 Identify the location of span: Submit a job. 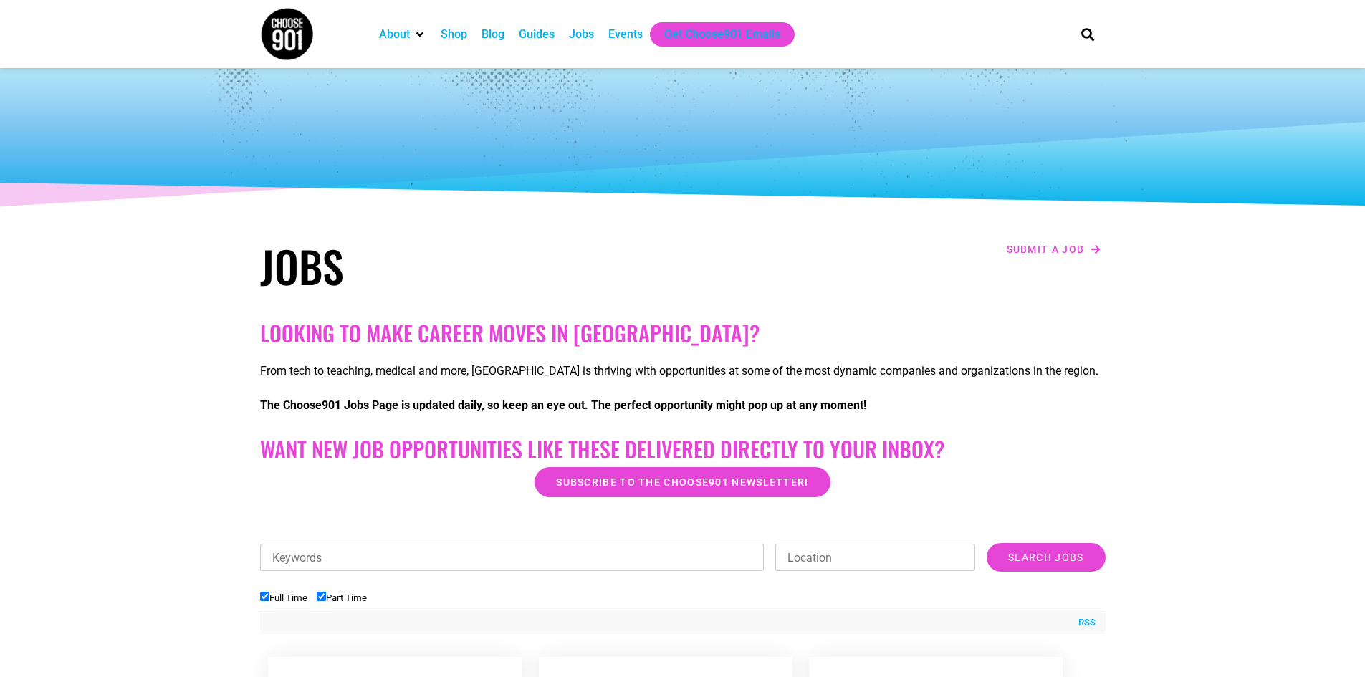
(1045, 249).